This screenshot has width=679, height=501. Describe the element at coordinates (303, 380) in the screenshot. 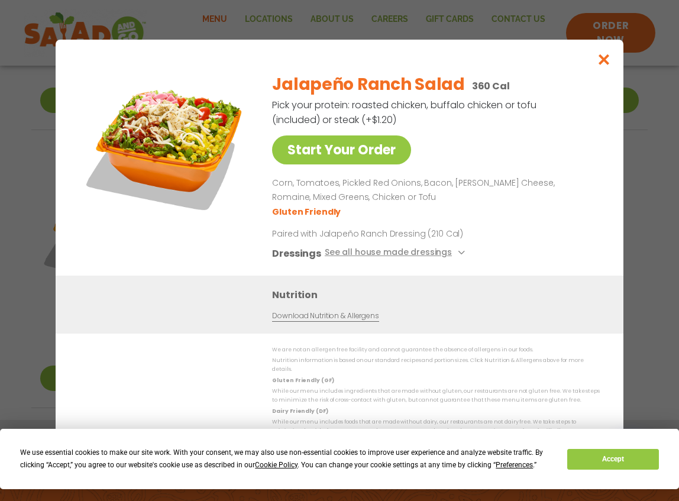

I see `strong: Gluten Friendly (GF)` at that location.